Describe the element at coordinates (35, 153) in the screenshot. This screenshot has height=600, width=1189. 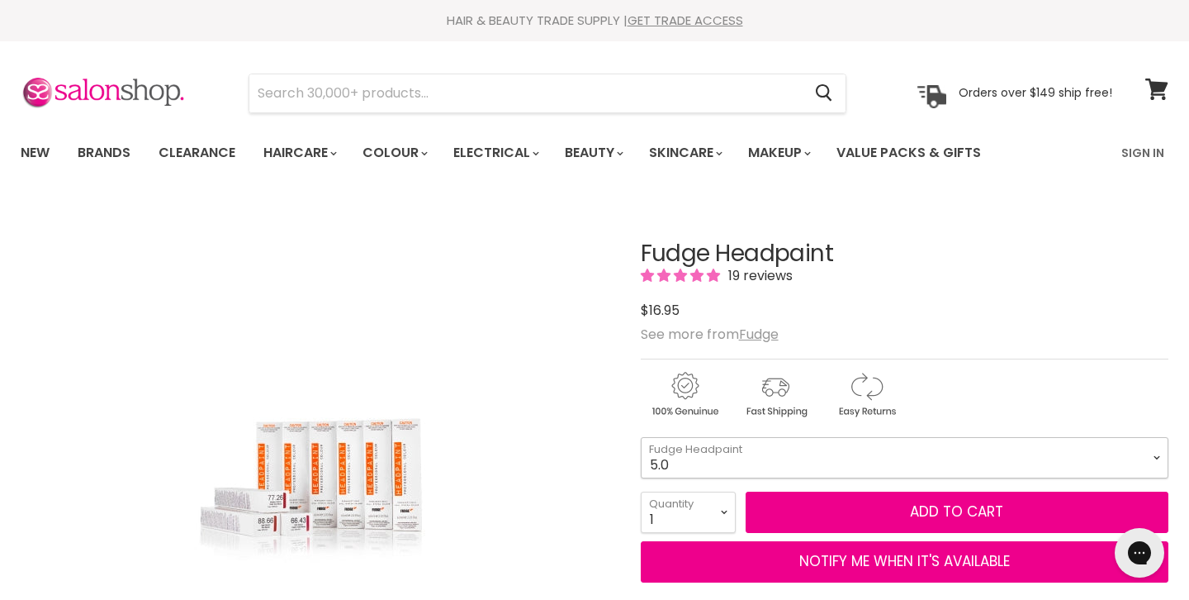
I see `a: New` at that location.